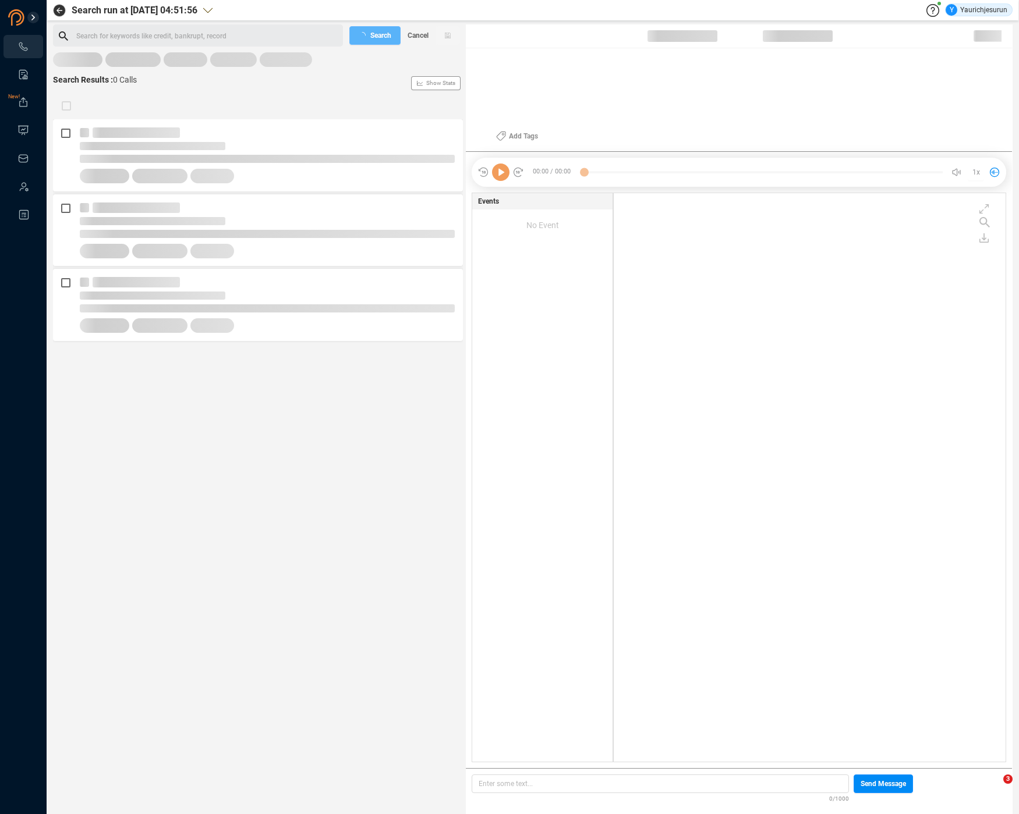  I want to click on span: New!, so click(14, 97).